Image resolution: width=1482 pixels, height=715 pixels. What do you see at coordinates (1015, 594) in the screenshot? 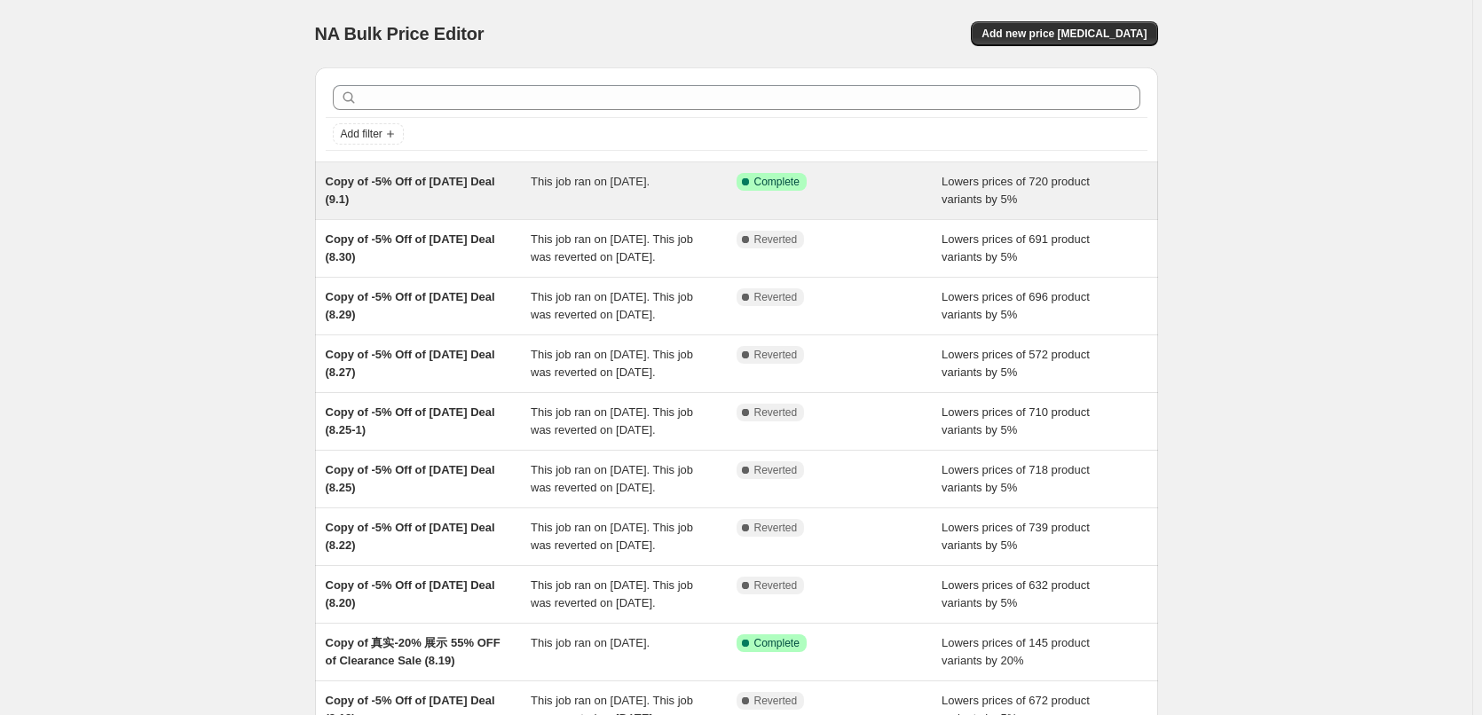
I see `span: Lowers prices of 632 product variants by 5%` at bounding box center [1015, 594].